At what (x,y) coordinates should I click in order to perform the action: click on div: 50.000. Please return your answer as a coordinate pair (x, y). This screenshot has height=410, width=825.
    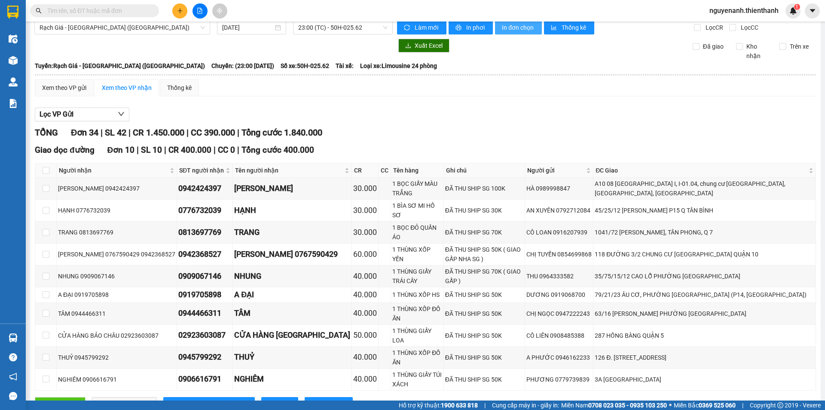
    Looking at the image, I should click on (365, 335).